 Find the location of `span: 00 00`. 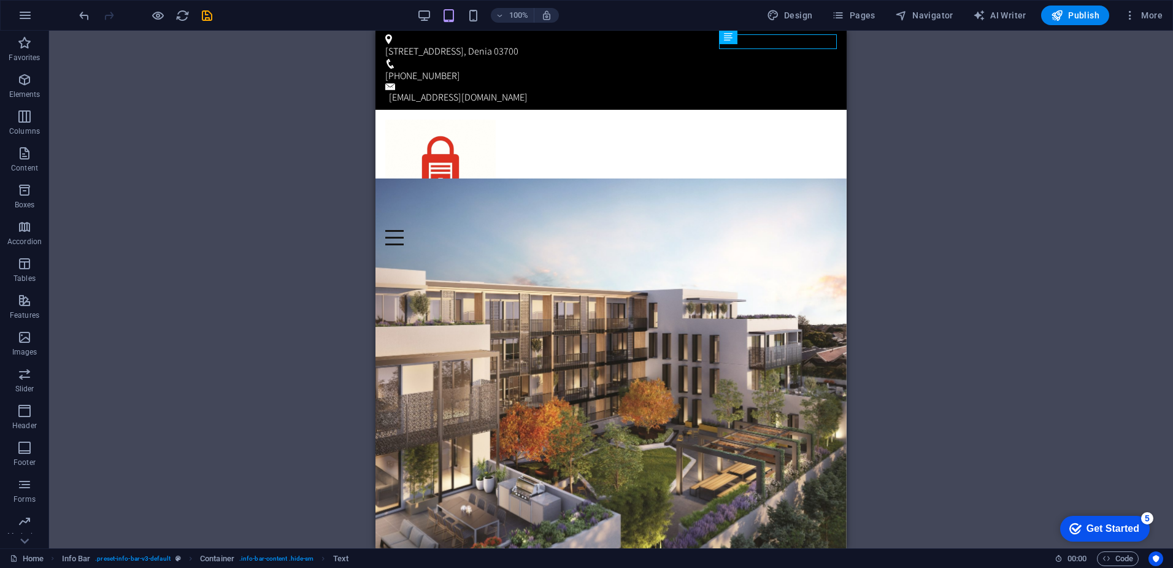

span: 00 00 is located at coordinates (1077, 559).